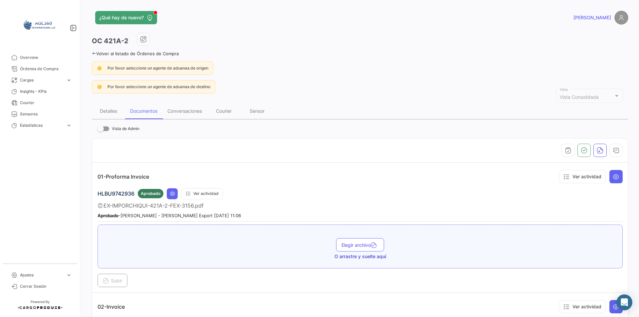  What do you see at coordinates (158, 68) in the screenshot?
I see `span: Por favor seleccione un agente de aduanas de origen` at bounding box center [158, 68].